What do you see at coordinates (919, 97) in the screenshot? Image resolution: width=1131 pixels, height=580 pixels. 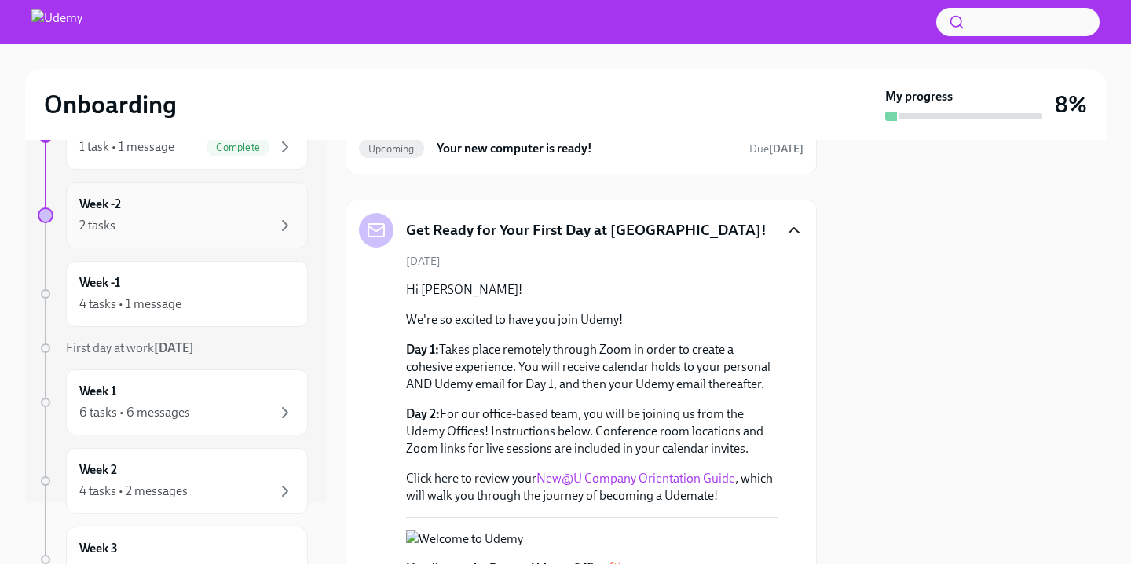 I see `strong: My progress` at bounding box center [919, 97].